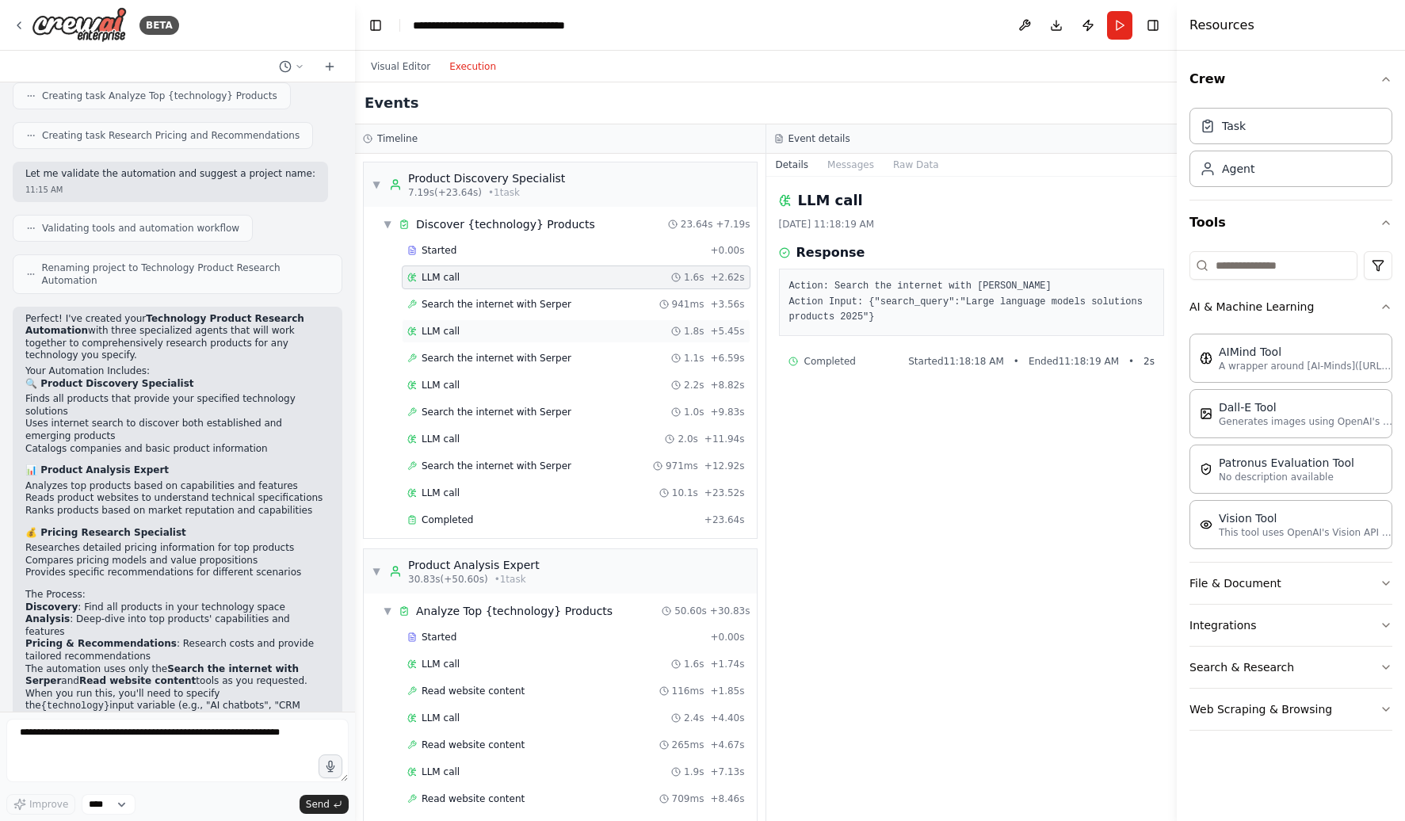  What do you see at coordinates (730, 611) in the screenshot?
I see `span: + 30.83s` at bounding box center [730, 611].